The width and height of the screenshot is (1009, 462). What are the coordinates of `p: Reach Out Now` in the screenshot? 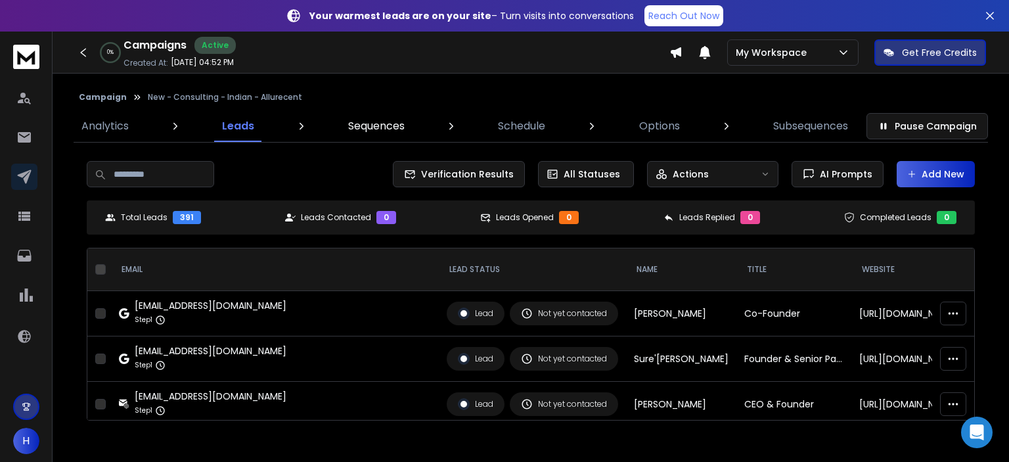 It's located at (684, 16).